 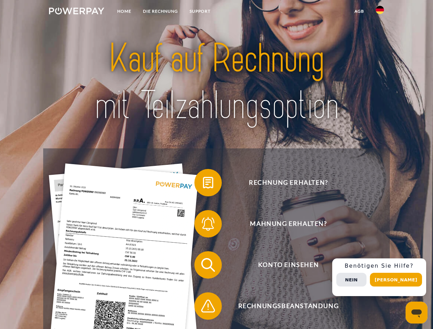 I want to click on img: title-powerpay_de.svg, so click(x=216, y=82).